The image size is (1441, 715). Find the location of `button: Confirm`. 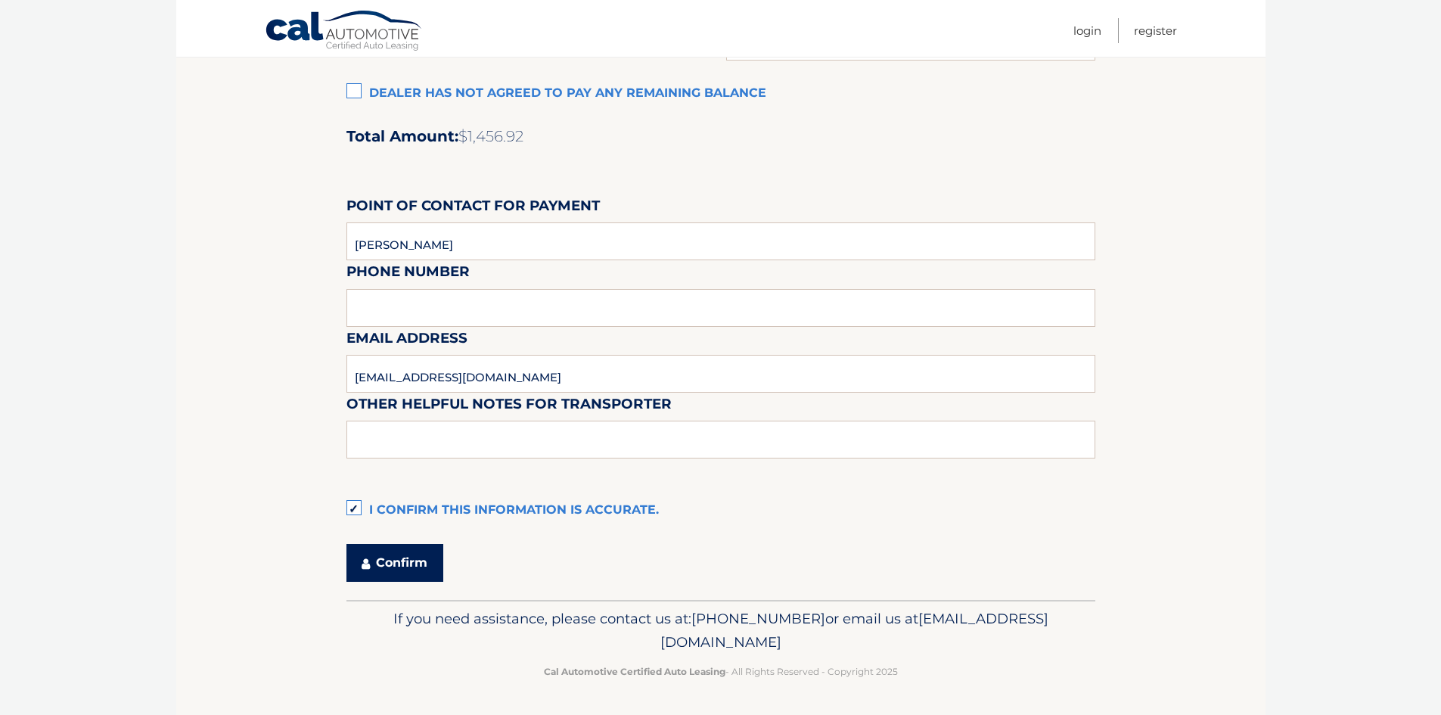

button: Confirm is located at coordinates (395, 563).